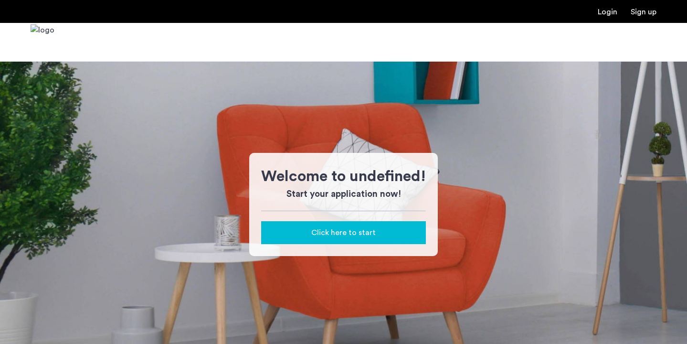  I want to click on img: logo, so click(42, 42).